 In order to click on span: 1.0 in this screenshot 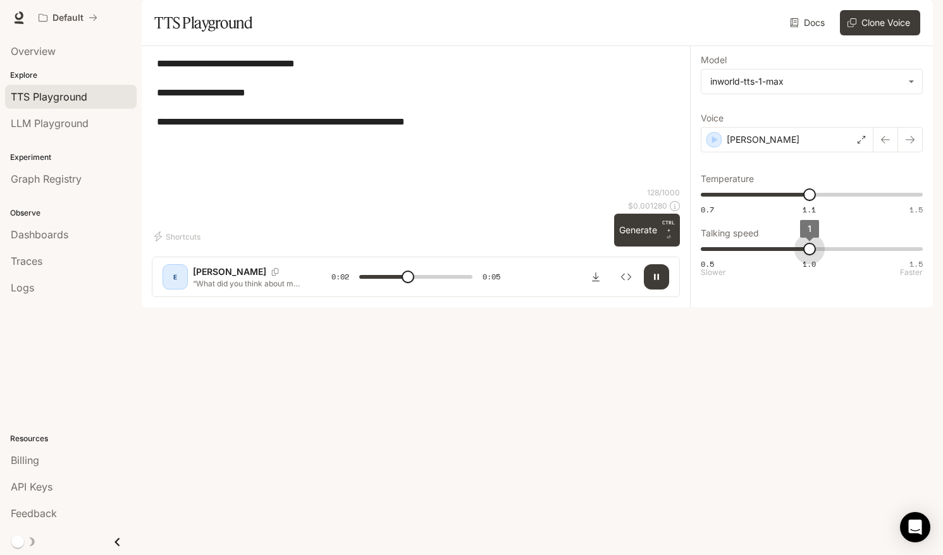, I will do `click(809, 264)`.